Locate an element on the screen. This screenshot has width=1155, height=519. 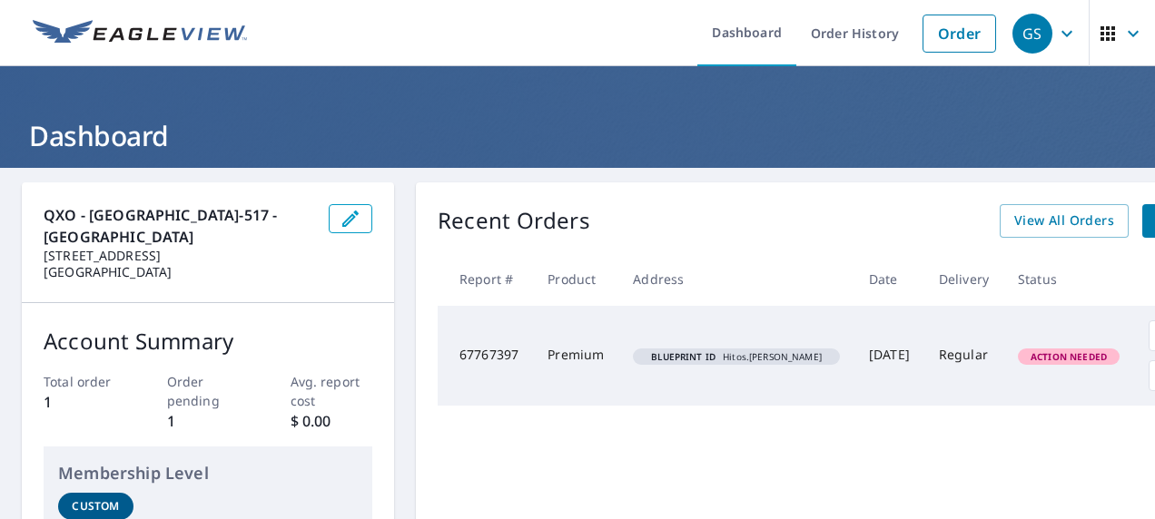
p: Custom is located at coordinates (95, 507).